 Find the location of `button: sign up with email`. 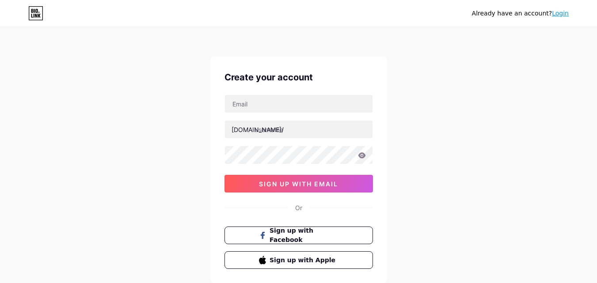

button: sign up with email is located at coordinates (299, 184).